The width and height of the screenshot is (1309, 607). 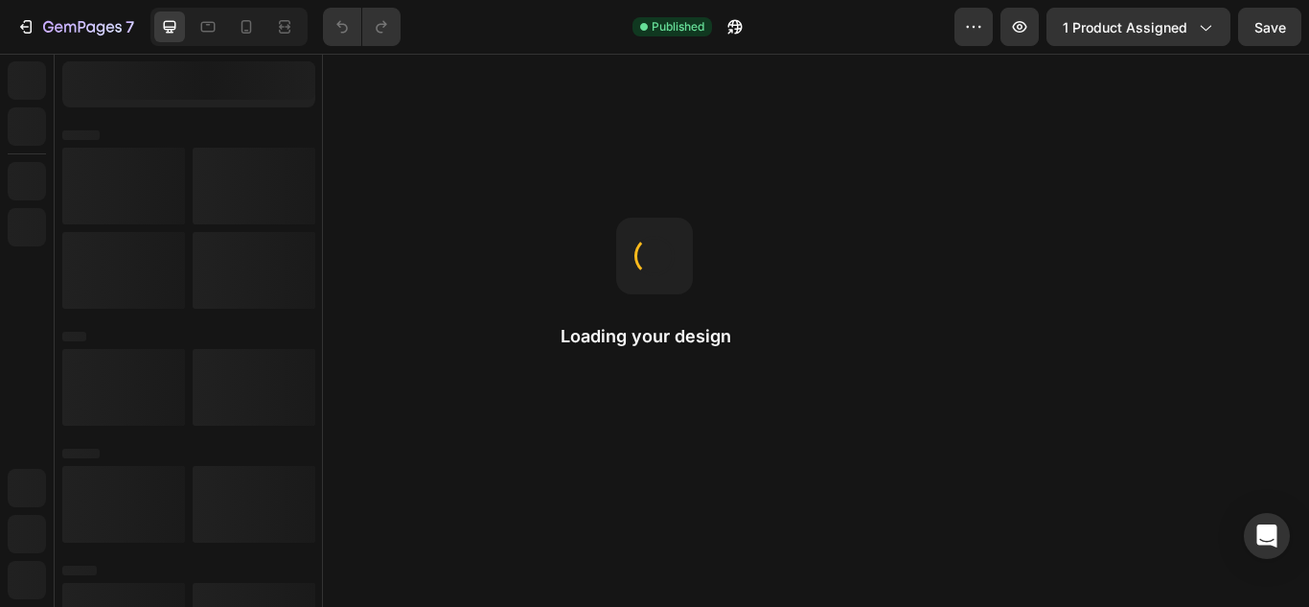 What do you see at coordinates (1267, 536) in the screenshot?
I see `div: Open Intercom Messenger` at bounding box center [1267, 536].